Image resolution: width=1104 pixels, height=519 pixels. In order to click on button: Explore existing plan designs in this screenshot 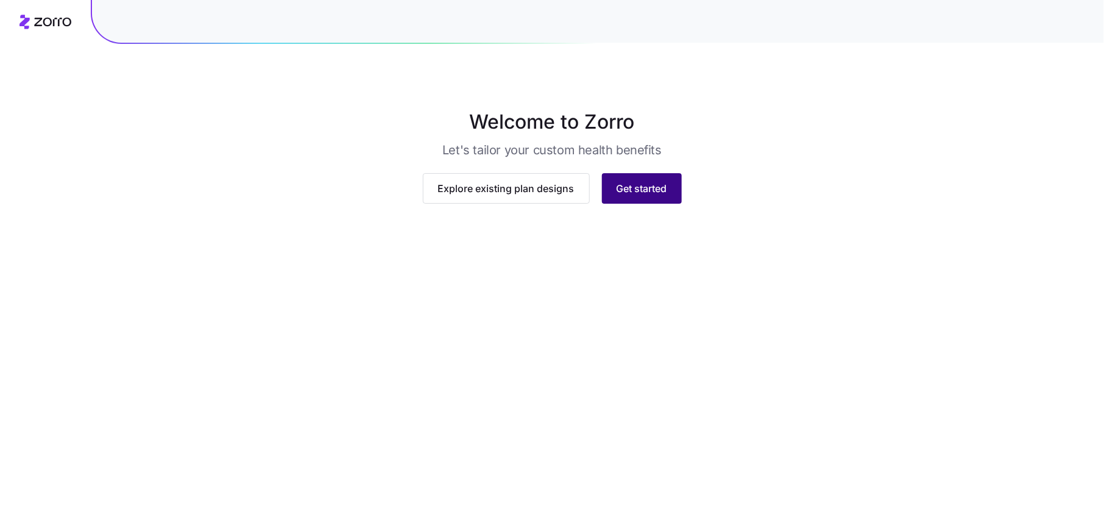, I will do `click(506, 188)`.